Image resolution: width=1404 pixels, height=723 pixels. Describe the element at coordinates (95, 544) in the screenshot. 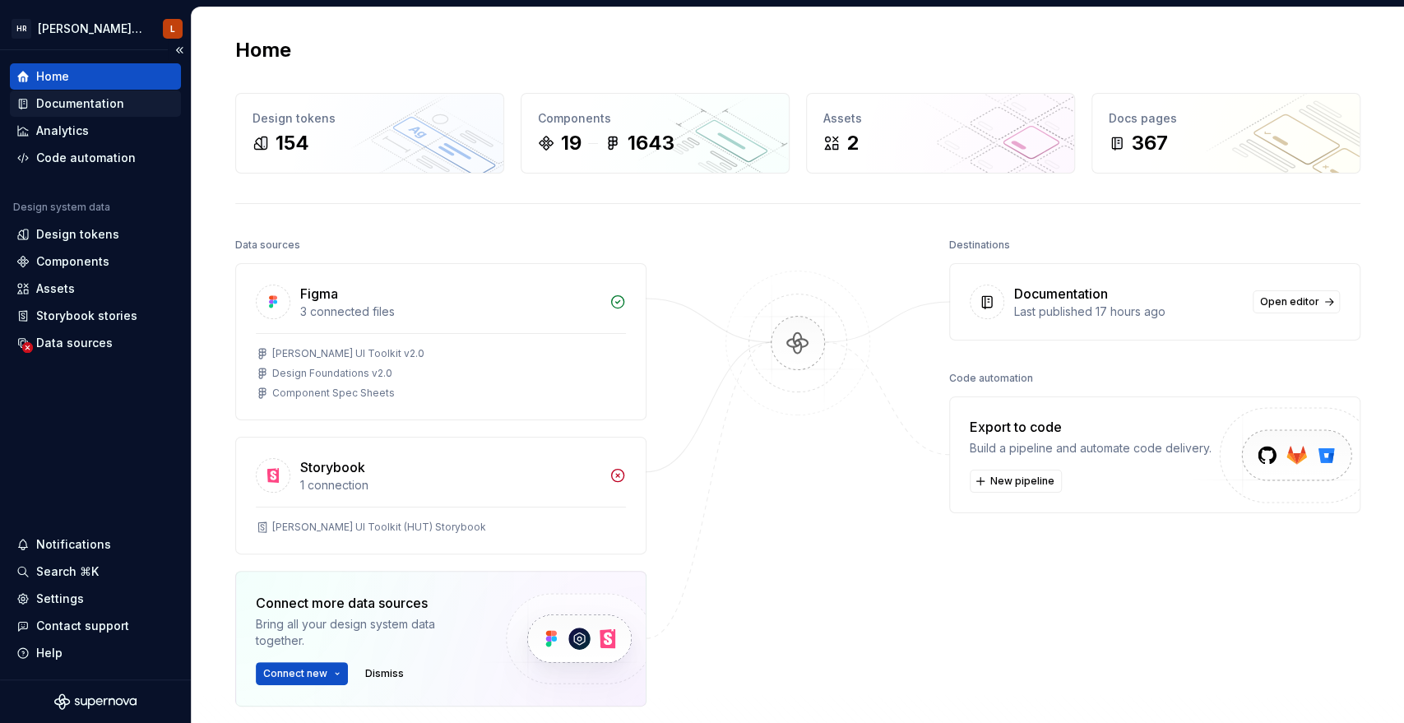

I see `button: Notifications` at that location.